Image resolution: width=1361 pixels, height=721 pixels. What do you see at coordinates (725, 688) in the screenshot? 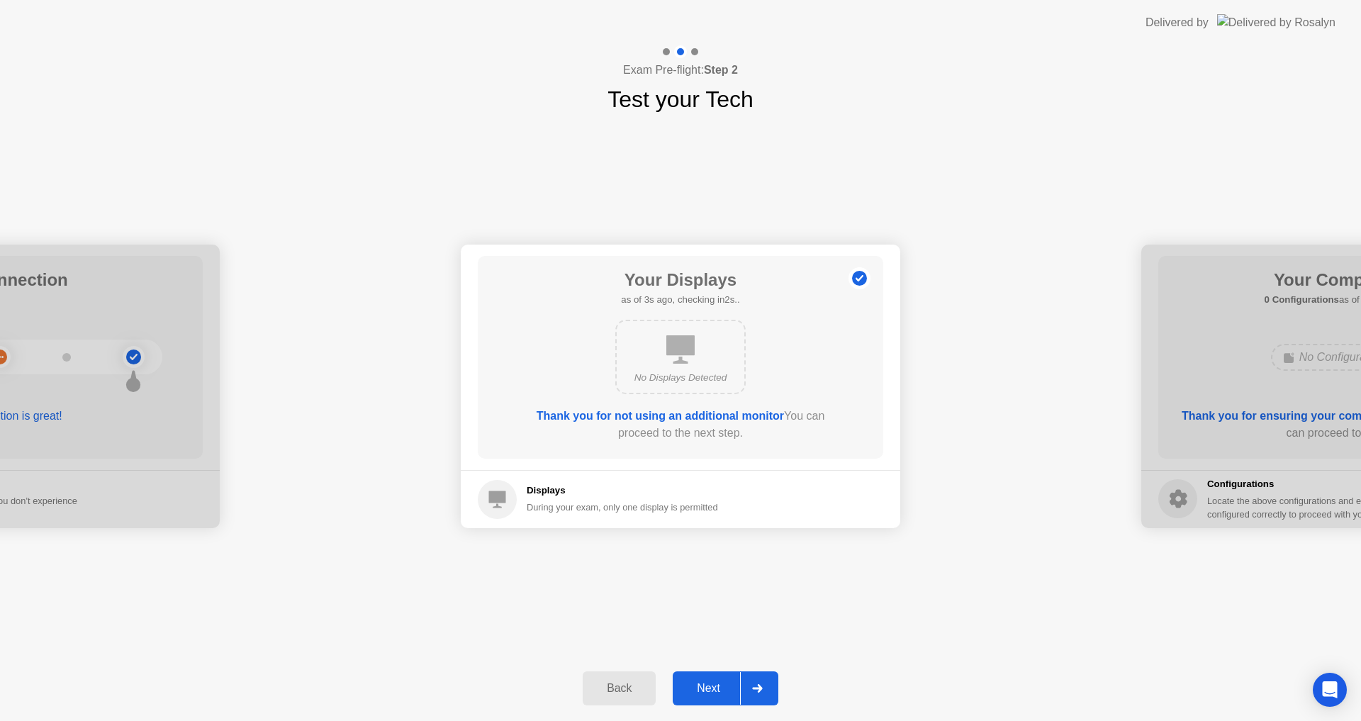
I see `button: Next` at bounding box center [725, 688].